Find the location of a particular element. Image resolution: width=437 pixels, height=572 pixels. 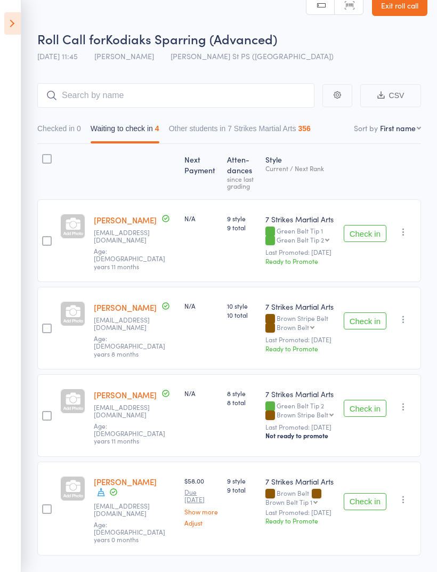

div: 4 is located at coordinates (157, 128).